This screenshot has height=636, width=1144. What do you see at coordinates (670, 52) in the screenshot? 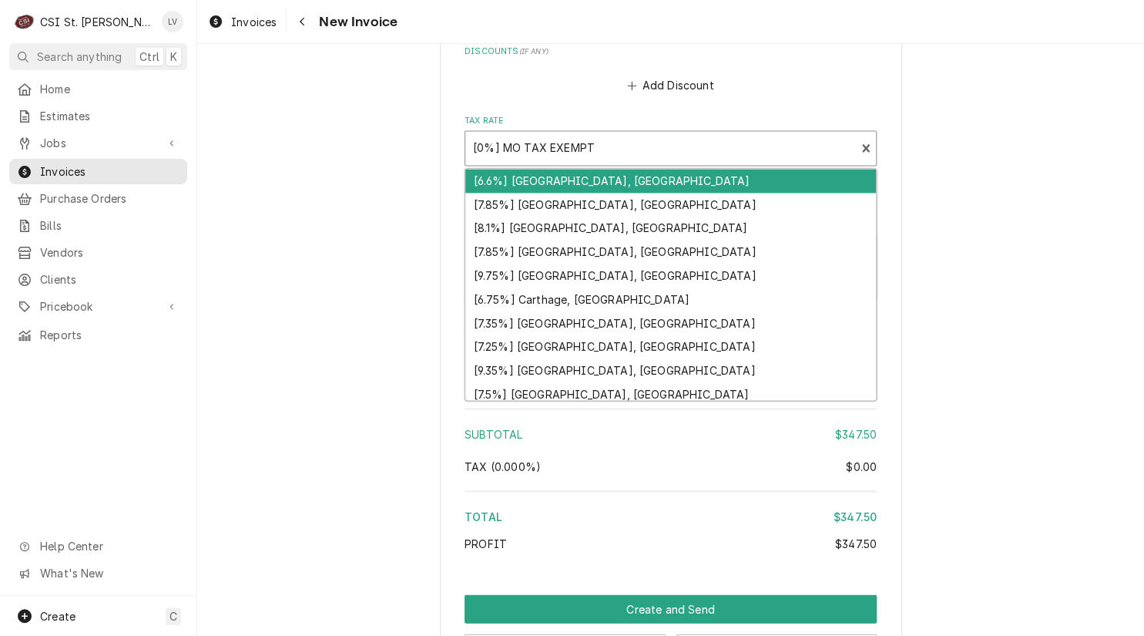
I see `label: Discounts` at bounding box center [670, 52].